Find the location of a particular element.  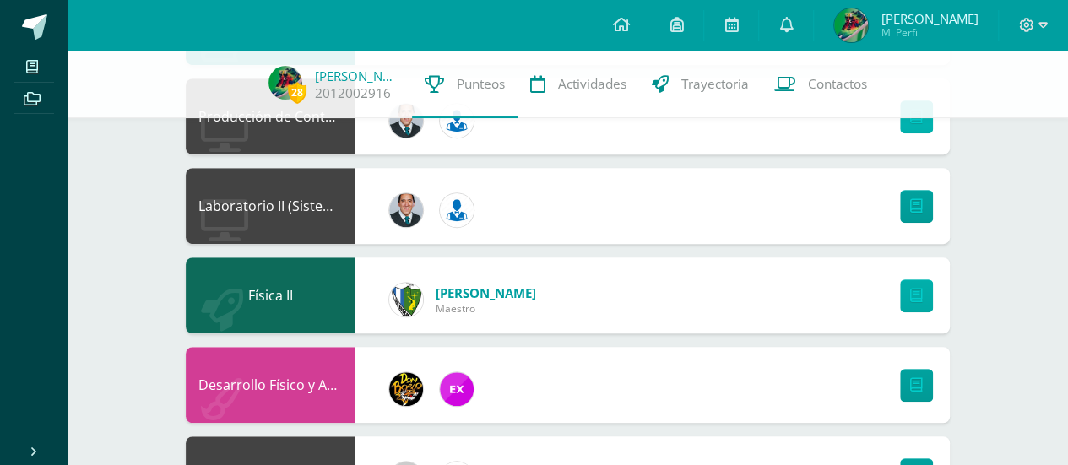

img: d7d6d148f6dec277cbaab50fee73caa7.png is located at coordinates (406, 300).